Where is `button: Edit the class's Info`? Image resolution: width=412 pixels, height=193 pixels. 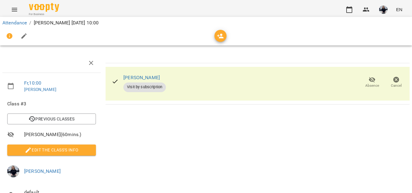 button: Edit the class's Info is located at coordinates (52, 150).